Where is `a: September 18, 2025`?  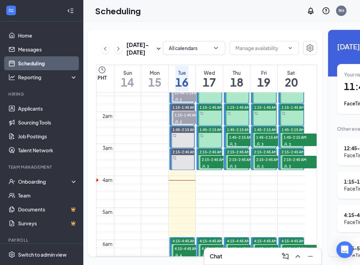 a: September 18, 2025 is located at coordinates (237, 79).